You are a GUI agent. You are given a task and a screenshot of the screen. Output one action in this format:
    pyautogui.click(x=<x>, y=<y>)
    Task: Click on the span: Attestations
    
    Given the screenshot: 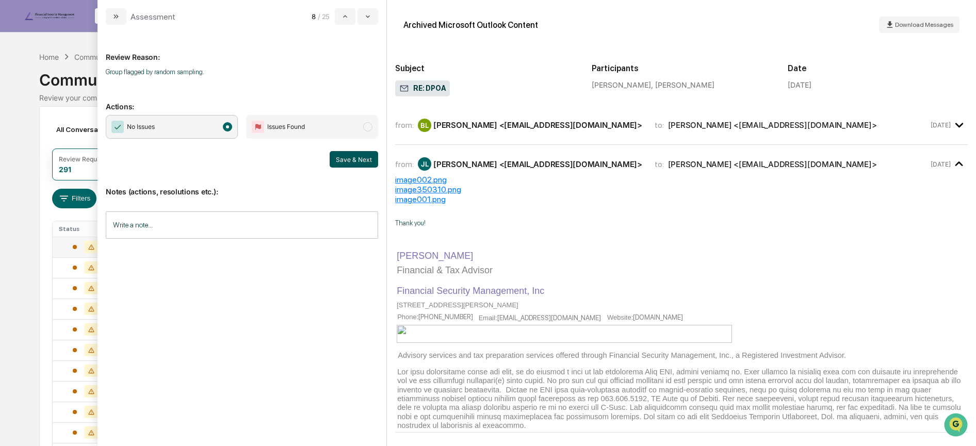 What is the action you would take?
    pyautogui.click(x=106, y=135)
    